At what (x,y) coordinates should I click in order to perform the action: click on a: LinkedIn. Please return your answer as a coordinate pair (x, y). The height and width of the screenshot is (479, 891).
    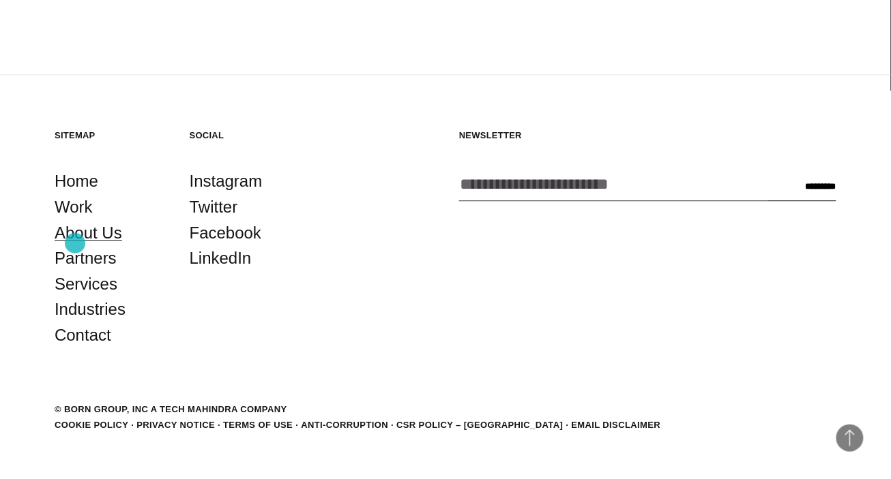
    Looking at the image, I should click on (220, 258).